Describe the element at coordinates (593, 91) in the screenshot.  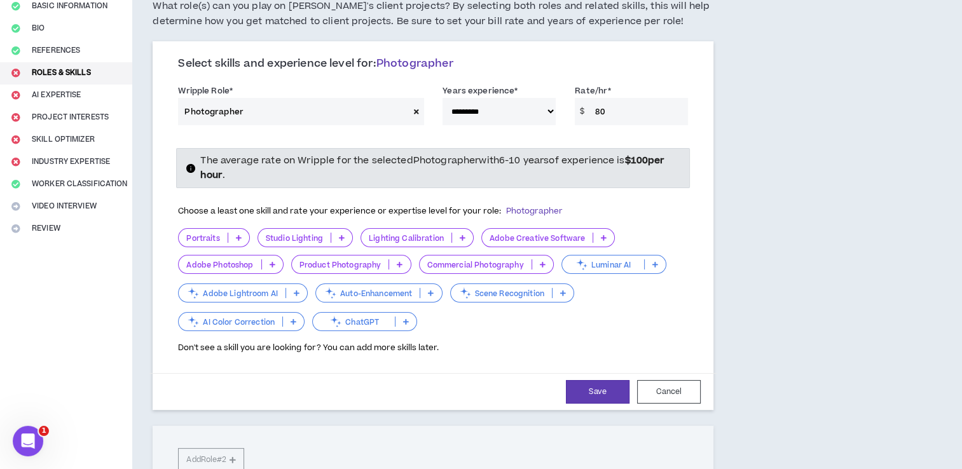
I see `label: Rate/hr` at that location.